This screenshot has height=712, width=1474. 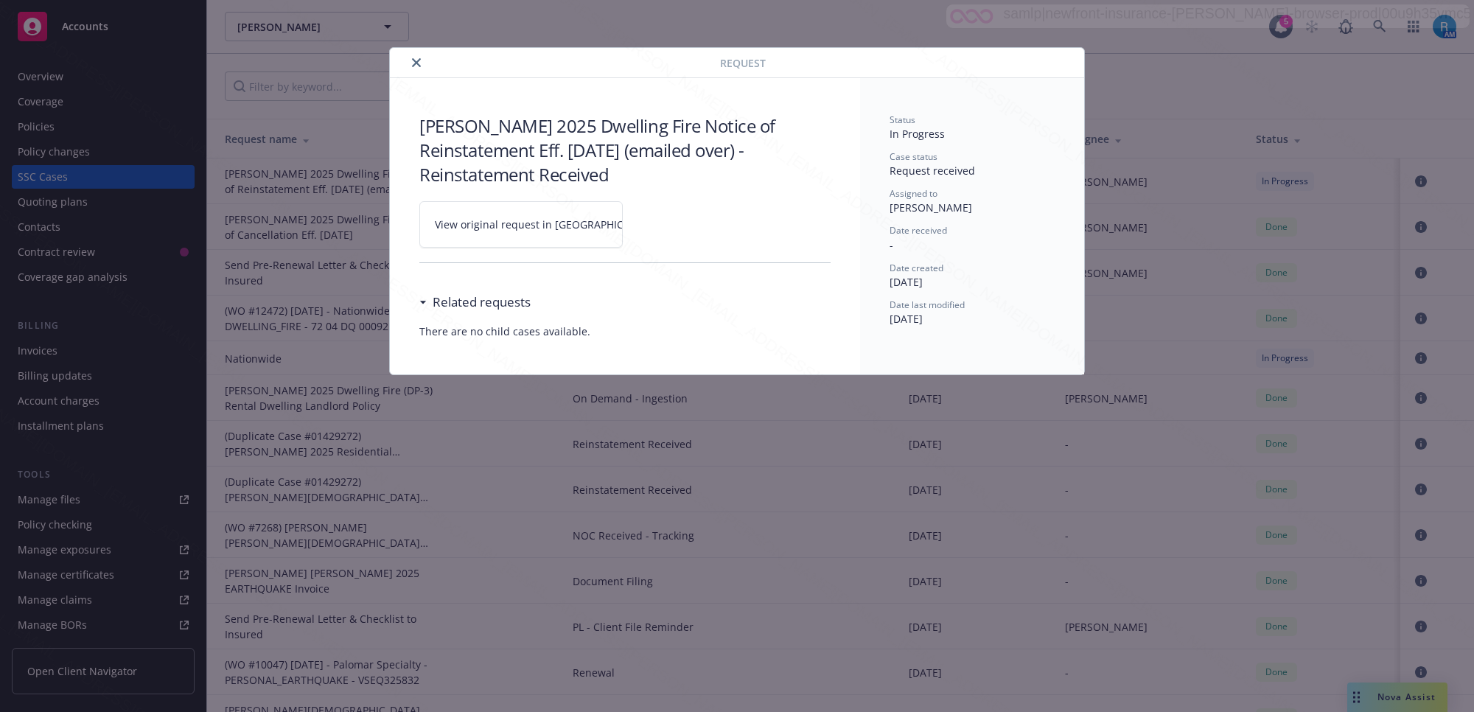 I want to click on button: close, so click(x=416, y=63).